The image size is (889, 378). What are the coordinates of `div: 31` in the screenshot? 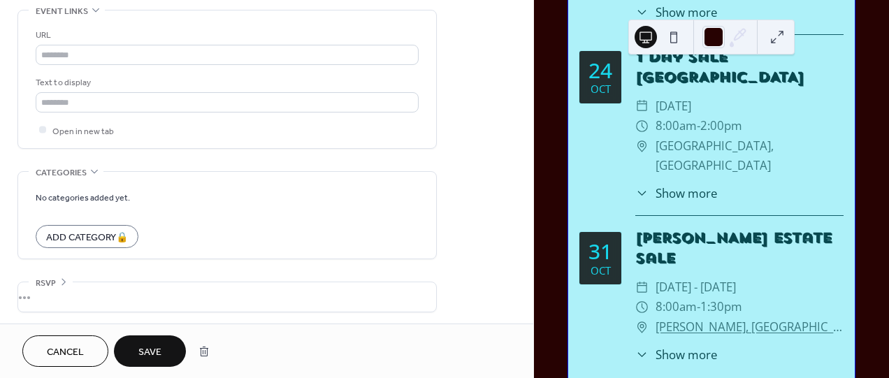 It's located at (601, 252).